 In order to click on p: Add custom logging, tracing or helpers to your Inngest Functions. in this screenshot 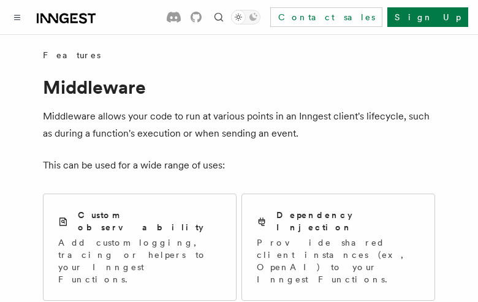, I will do `click(140, 261)`.